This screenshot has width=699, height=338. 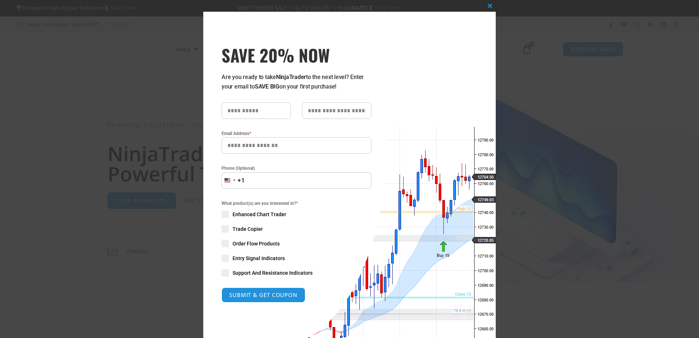 What do you see at coordinates (241, 181) in the screenshot?
I see `div: +1` at bounding box center [241, 181].